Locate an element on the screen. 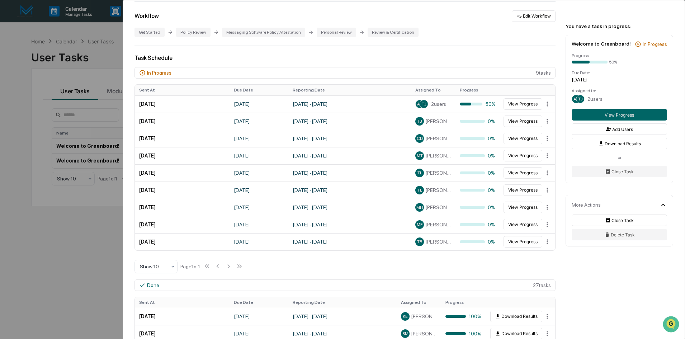  th: Reporting Date is located at coordinates (343, 302).